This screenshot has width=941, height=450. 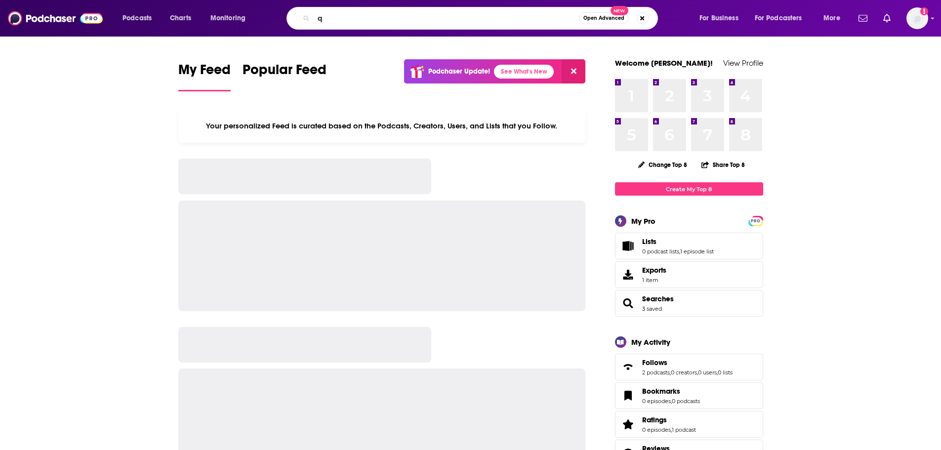 What do you see at coordinates (684, 373) in the screenshot?
I see `a: 0 creators` at bounding box center [684, 373].